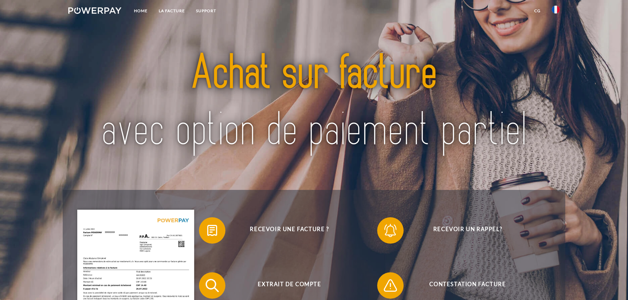  Describe the element at coordinates (289, 231) in the screenshot. I see `span: Recevoir une facture ?` at that location.